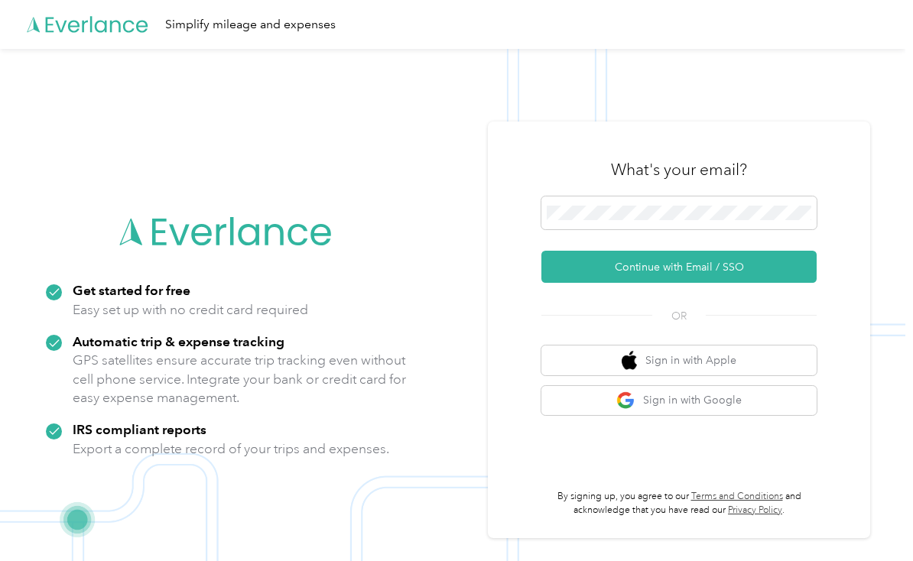  What do you see at coordinates (629, 360) in the screenshot?
I see `img: apple logo` at bounding box center [629, 360].